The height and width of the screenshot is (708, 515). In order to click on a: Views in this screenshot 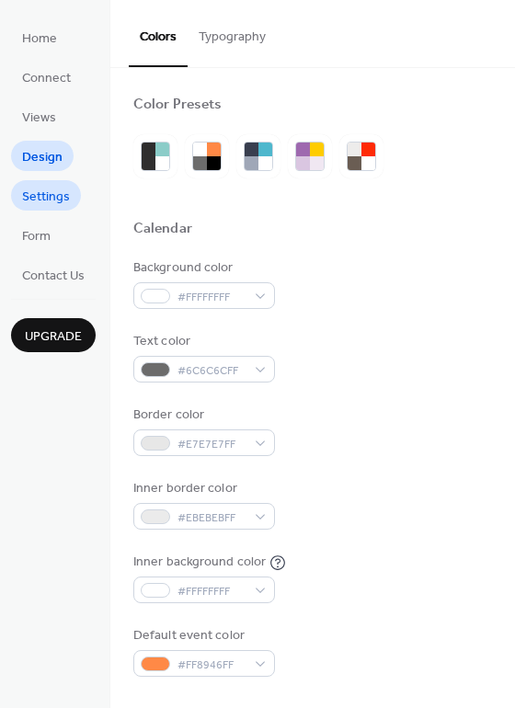, I will do `click(39, 116)`.